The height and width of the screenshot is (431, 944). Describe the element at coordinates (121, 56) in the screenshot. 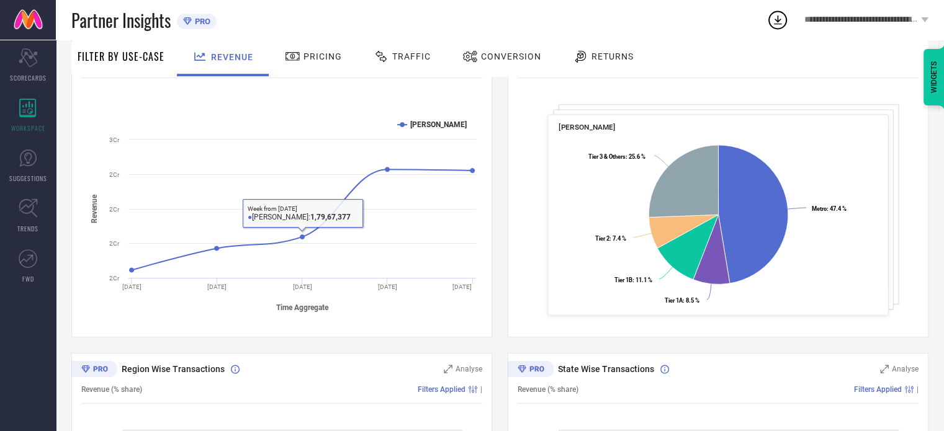

I see `span: Filter By Use-Case` at that location.